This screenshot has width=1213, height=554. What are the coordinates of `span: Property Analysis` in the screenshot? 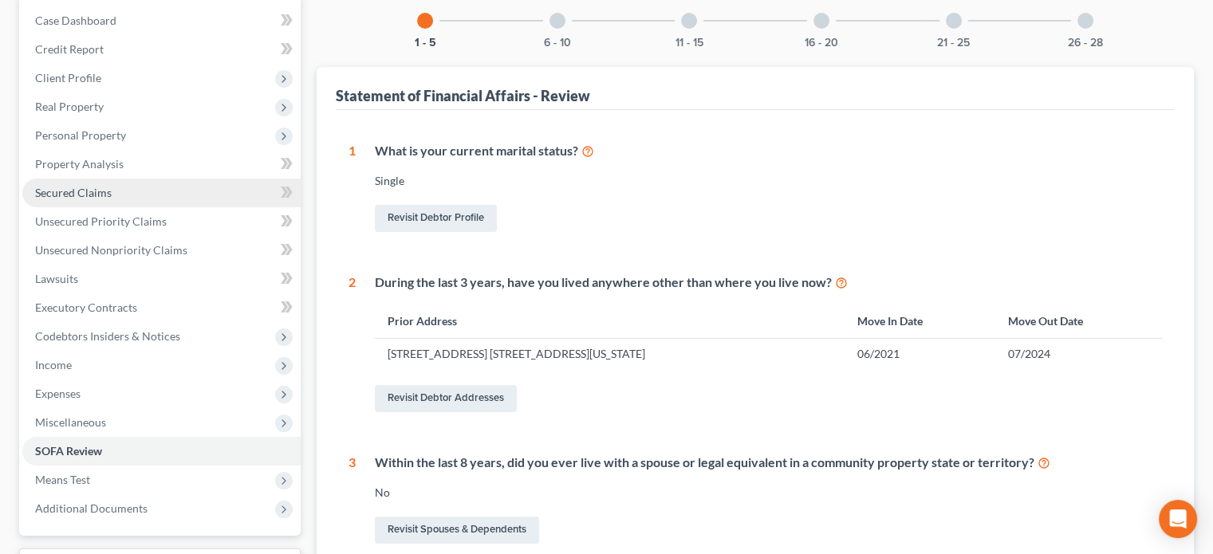 It's located at (79, 163).